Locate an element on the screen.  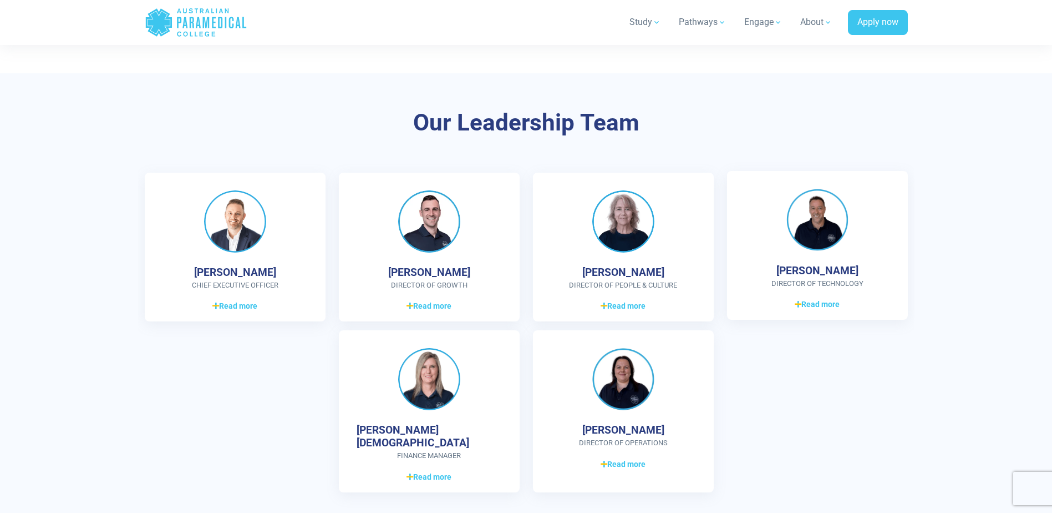
a: Australian Paramedical College is located at coordinates (196, 22).